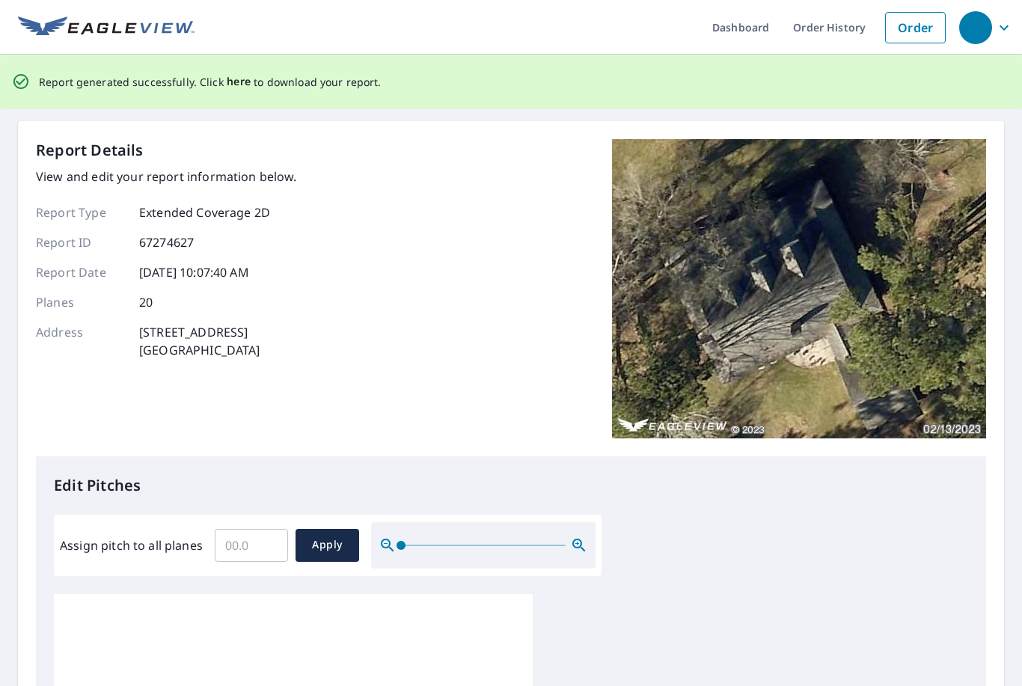  I want to click on p: Edit Pitches, so click(511, 486).